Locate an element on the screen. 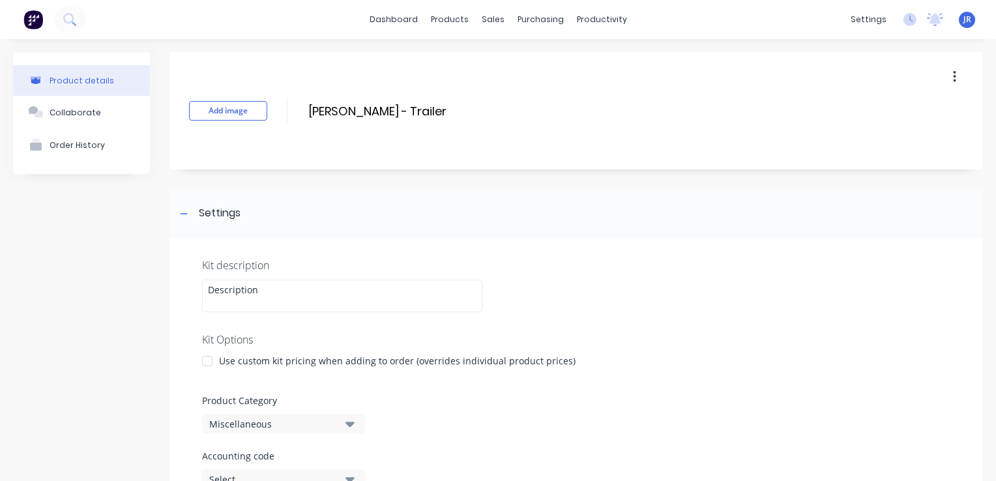 The height and width of the screenshot is (481, 996). div: sales is located at coordinates (493, 20).